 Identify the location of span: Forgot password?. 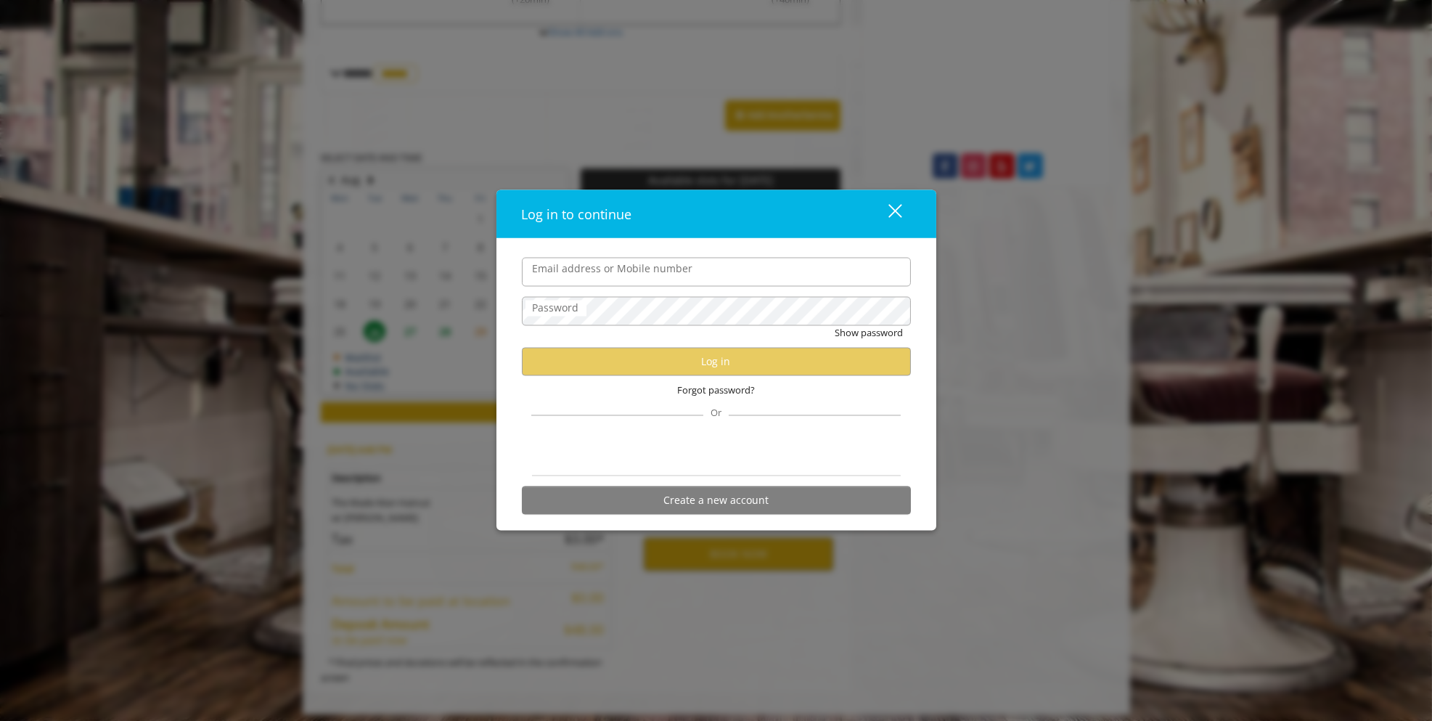
(716, 391).